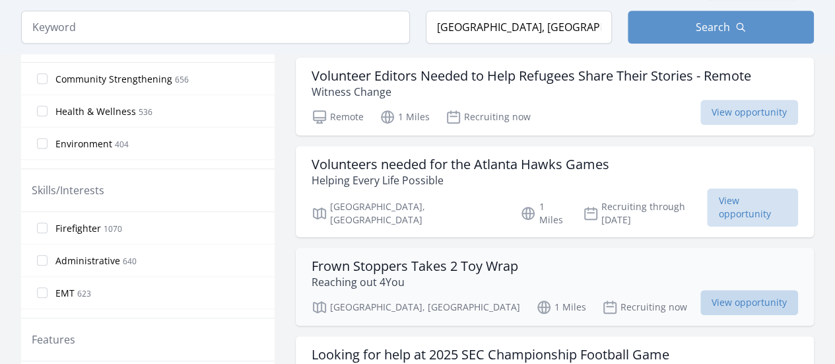 The width and height of the screenshot is (835, 364). Describe the element at coordinates (415, 266) in the screenshot. I see `h3: Frown Stoppers Takes 2 Toy Wrap` at that location.